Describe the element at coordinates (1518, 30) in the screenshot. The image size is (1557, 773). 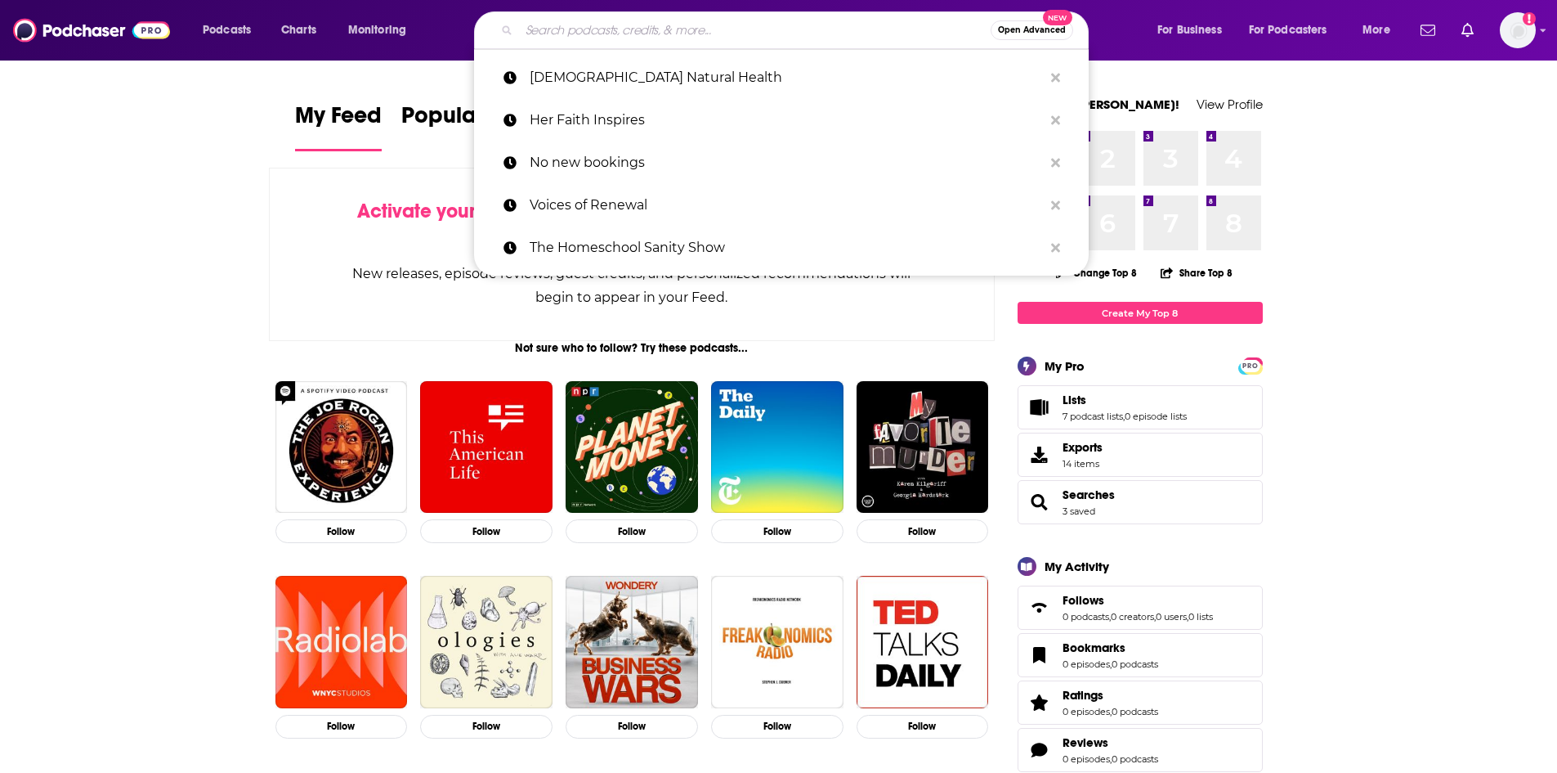
I see `span: Logged in as luilaking` at that location.